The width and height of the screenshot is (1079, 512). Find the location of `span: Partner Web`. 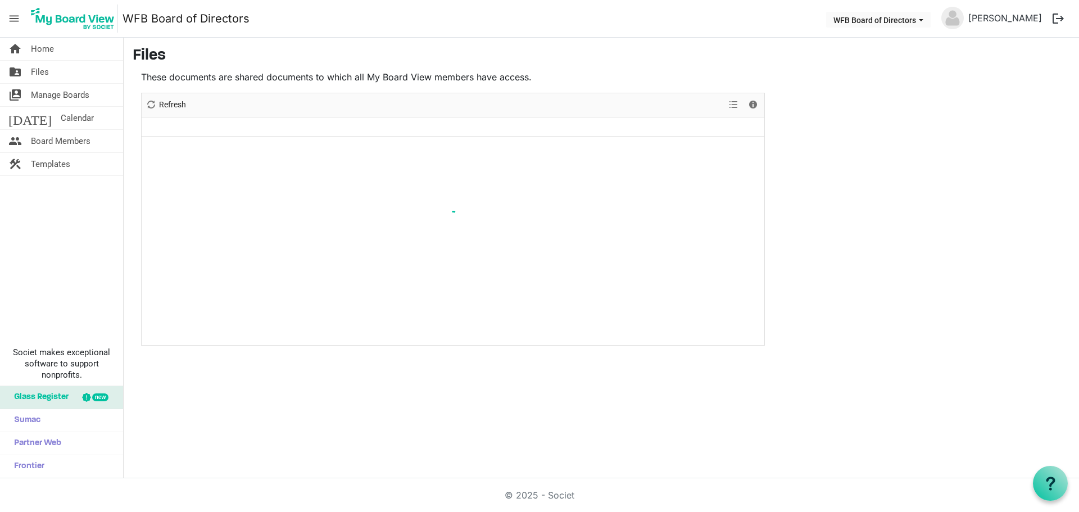

span: Partner Web is located at coordinates (35, 444).